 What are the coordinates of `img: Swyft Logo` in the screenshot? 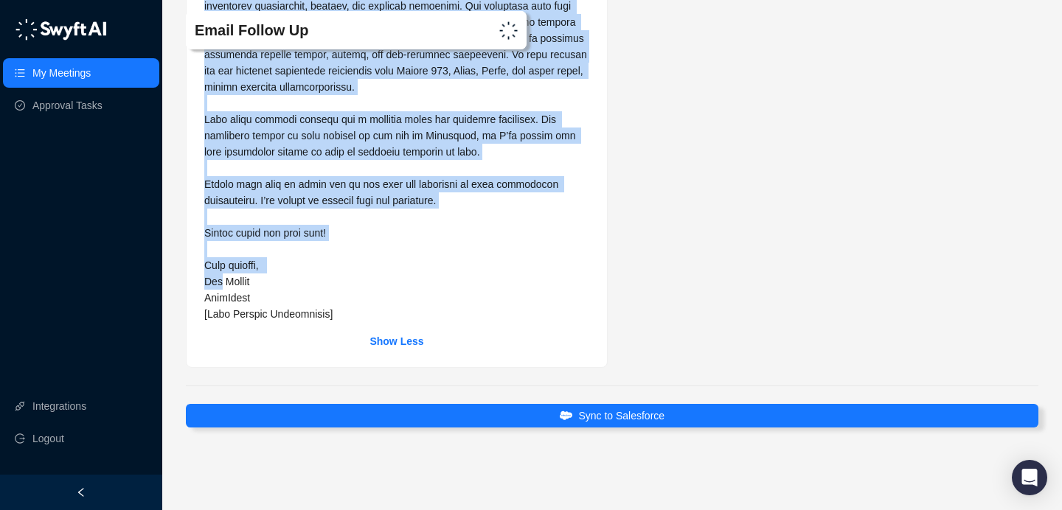 It's located at (508, 30).